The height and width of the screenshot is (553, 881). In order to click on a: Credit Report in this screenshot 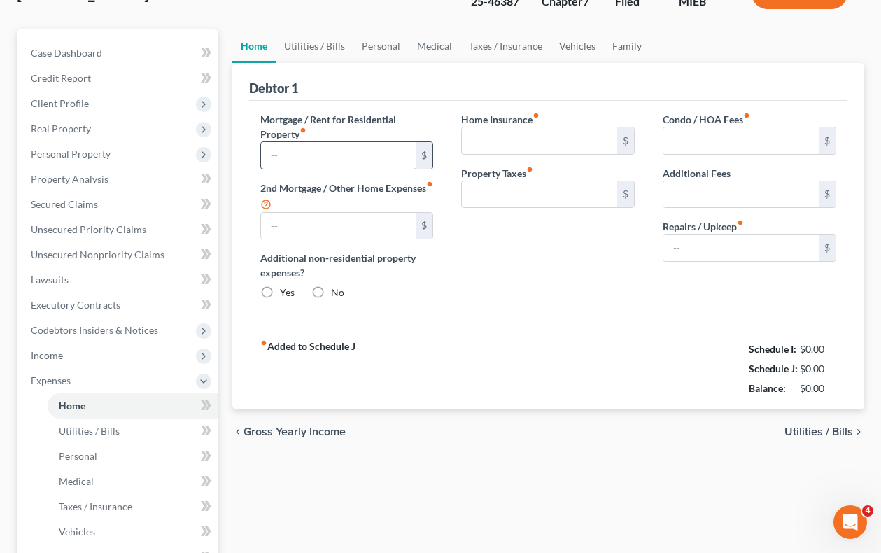, I will do `click(119, 78)`.